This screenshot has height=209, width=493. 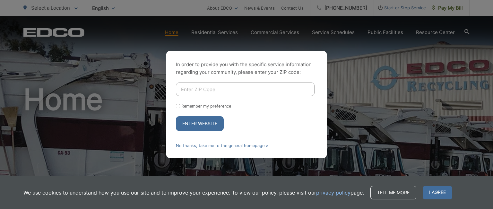 I want to click on button: Enter Website, so click(x=200, y=124).